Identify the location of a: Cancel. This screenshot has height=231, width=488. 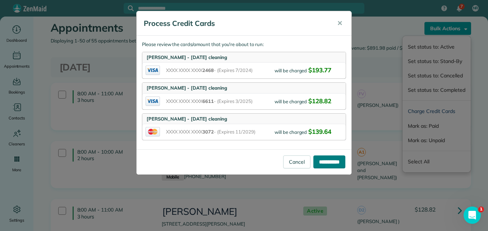
(297, 162).